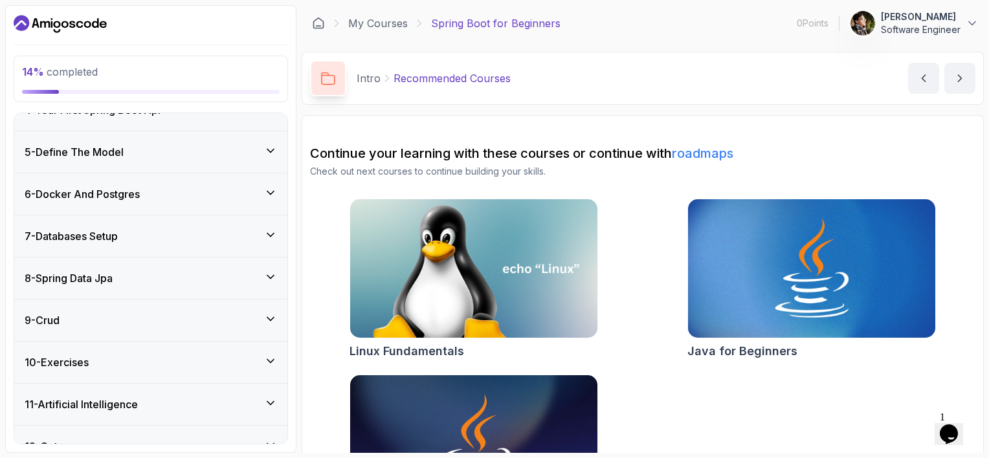  What do you see at coordinates (151, 194) in the screenshot?
I see `button: 6-Docker And Postgres` at bounding box center [151, 194].